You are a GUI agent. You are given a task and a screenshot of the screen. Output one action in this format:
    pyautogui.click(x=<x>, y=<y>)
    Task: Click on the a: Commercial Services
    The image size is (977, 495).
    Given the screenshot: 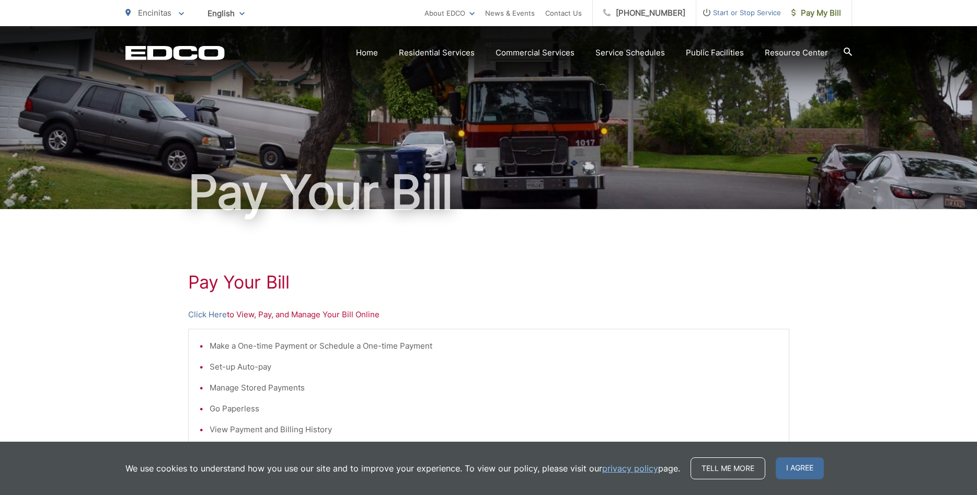 What is the action you would take?
    pyautogui.click(x=535, y=53)
    